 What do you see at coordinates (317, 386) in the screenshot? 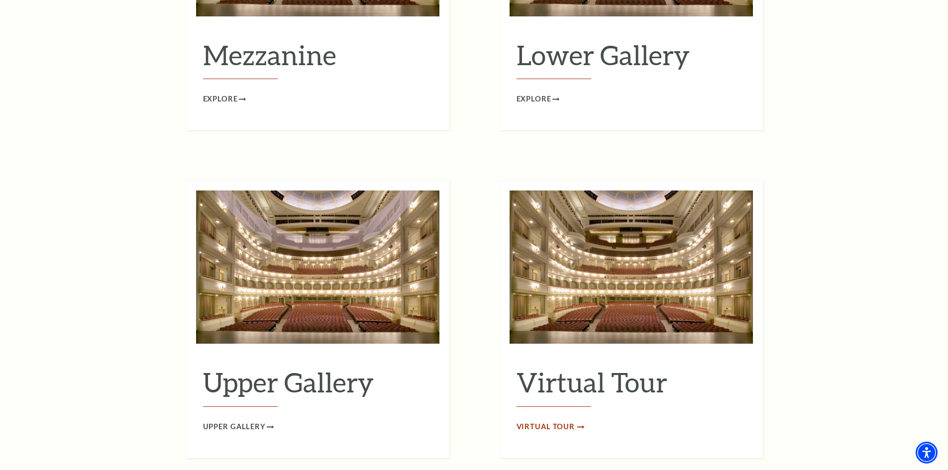
I see `h2: Upper Gallery` at bounding box center [317, 386].